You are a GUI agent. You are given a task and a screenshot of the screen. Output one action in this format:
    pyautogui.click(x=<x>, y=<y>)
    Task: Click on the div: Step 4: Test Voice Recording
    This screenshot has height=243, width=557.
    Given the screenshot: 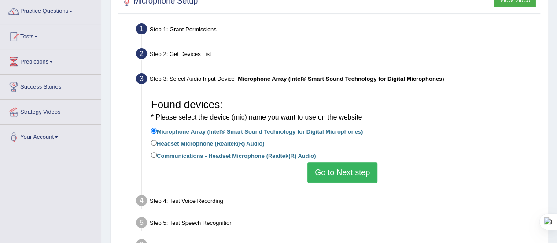 What is the action you would take?
    pyautogui.click(x=338, y=202)
    